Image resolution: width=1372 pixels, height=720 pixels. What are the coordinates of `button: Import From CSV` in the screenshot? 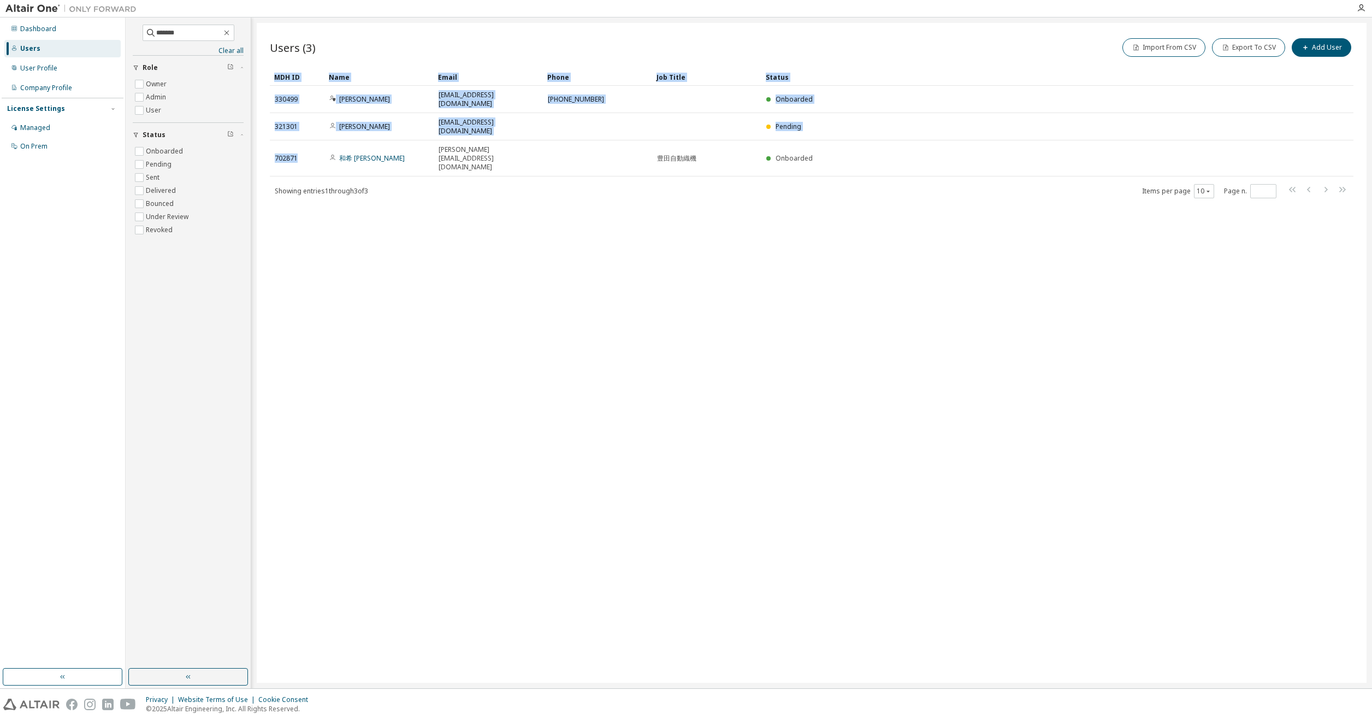 It's located at (1164, 48).